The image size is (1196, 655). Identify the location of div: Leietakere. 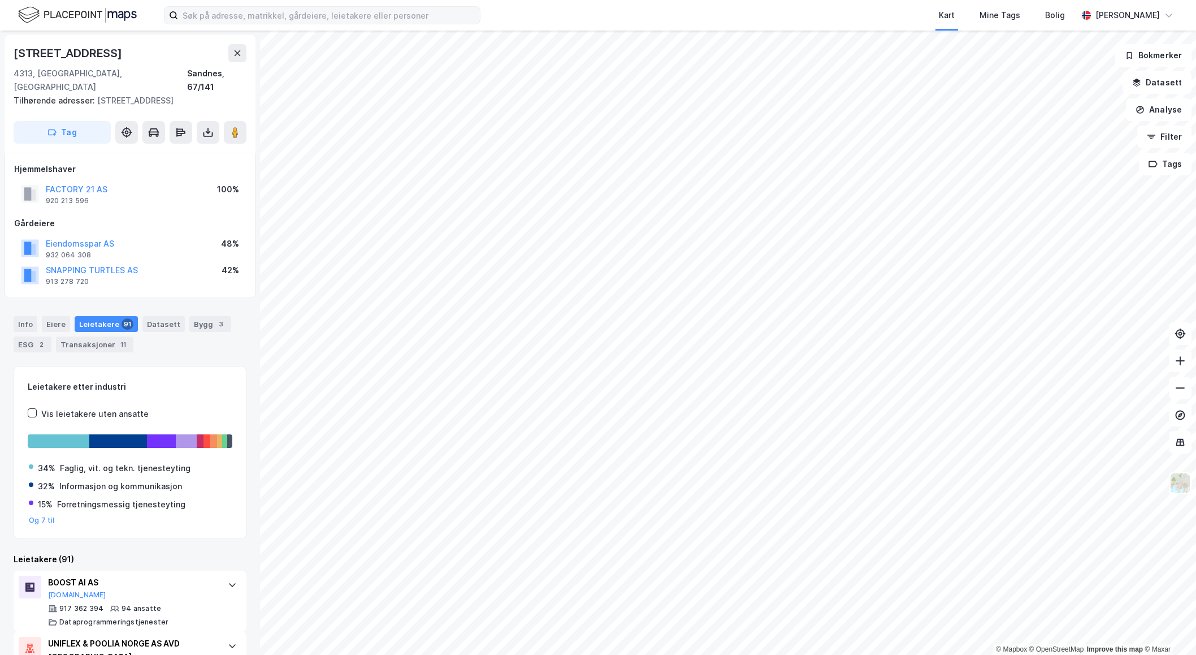
(106, 324).